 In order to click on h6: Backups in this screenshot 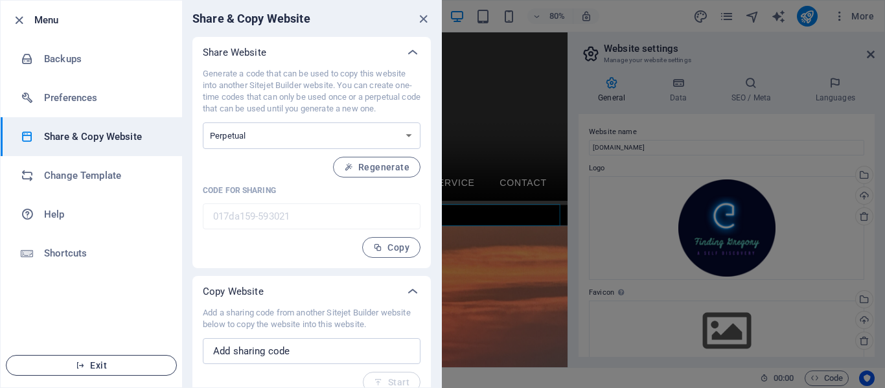, I will do `click(104, 59)`.